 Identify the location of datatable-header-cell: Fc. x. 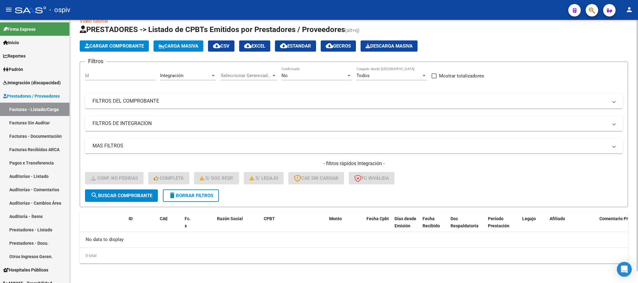
(188, 226).